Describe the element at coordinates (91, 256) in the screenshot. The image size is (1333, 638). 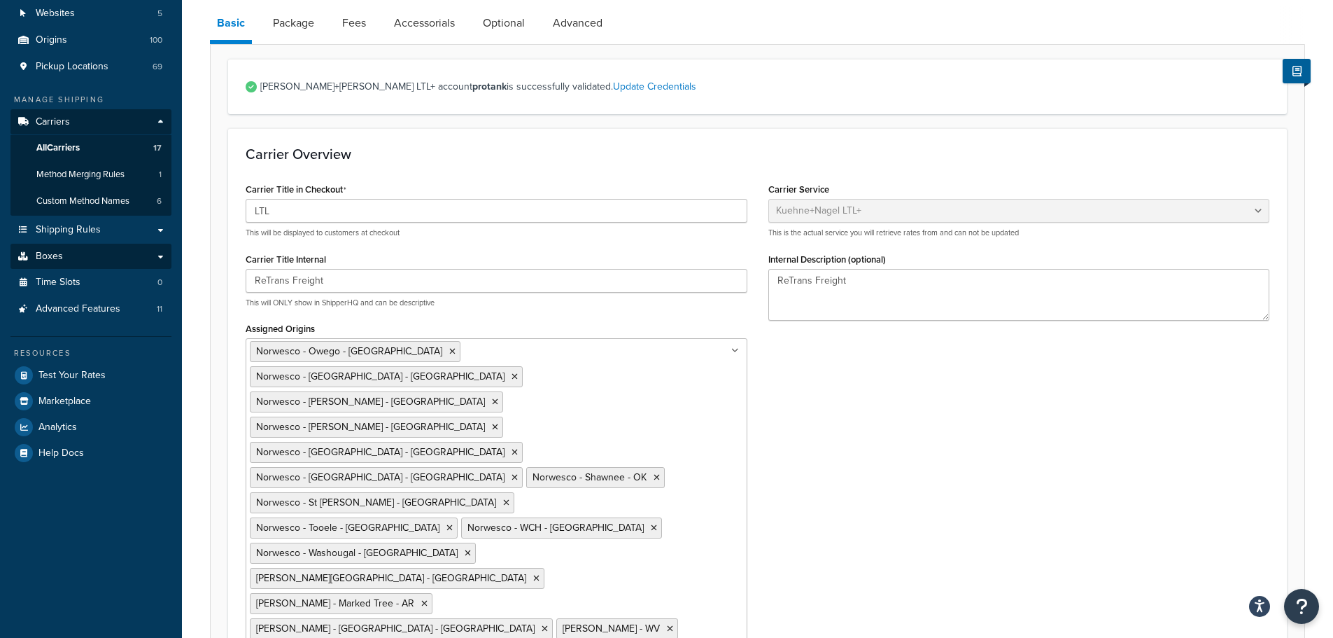
I see `li: Boxes` at that location.